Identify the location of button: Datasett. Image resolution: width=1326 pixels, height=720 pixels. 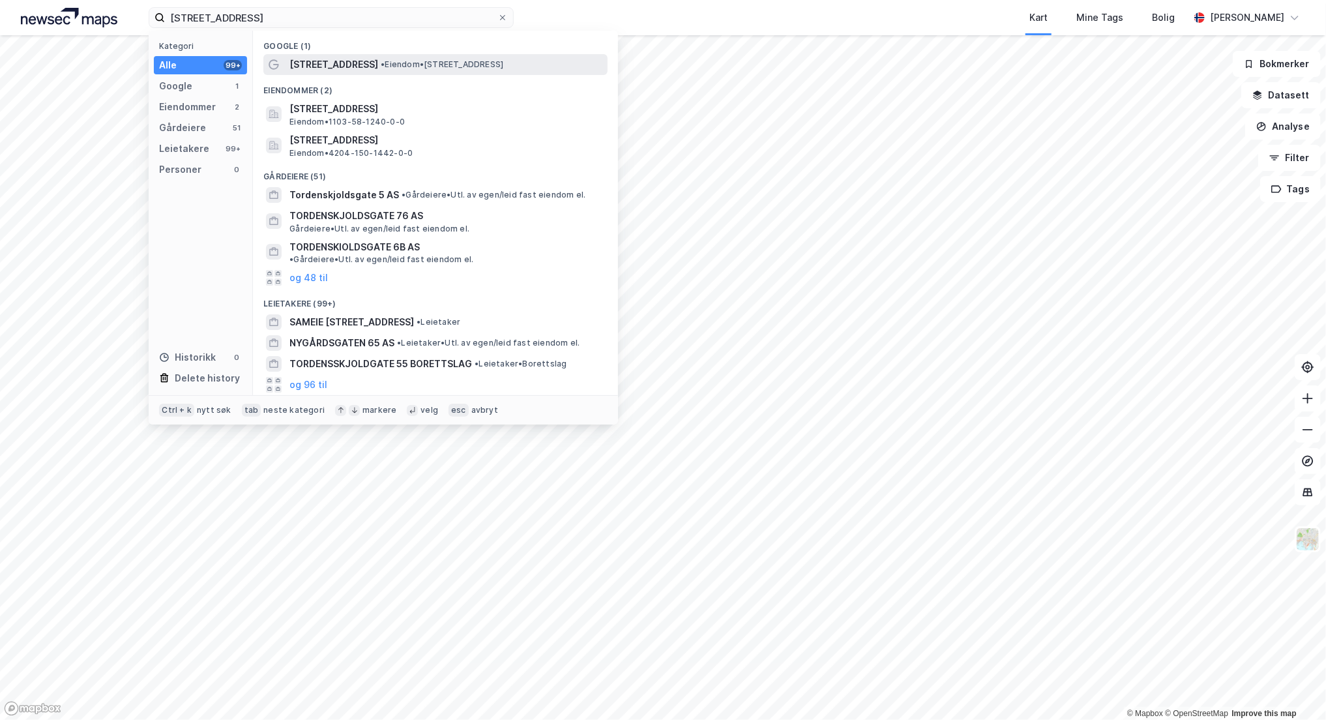
(1281, 95).